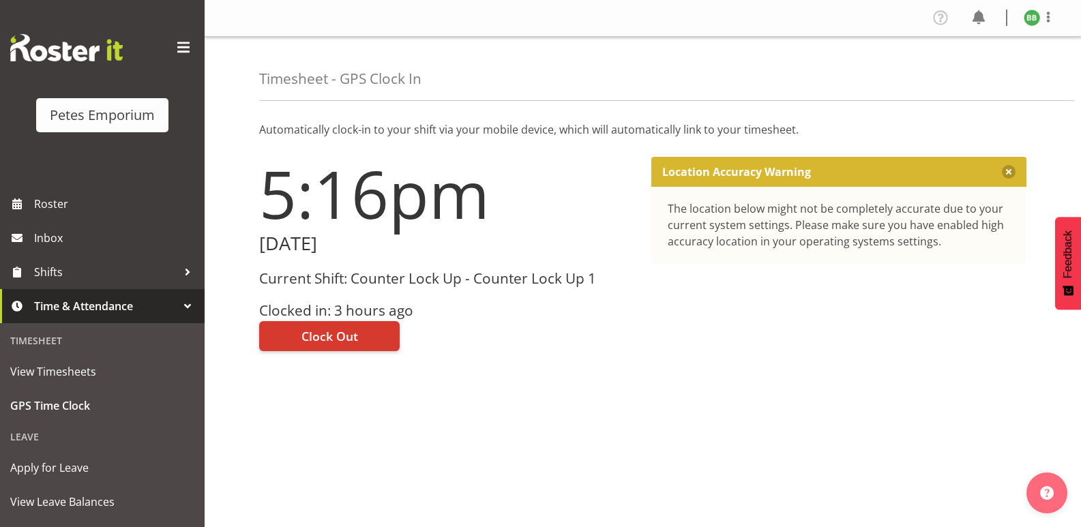 The height and width of the screenshot is (527, 1081). Describe the element at coordinates (329, 336) in the screenshot. I see `button: Clock Out` at that location.